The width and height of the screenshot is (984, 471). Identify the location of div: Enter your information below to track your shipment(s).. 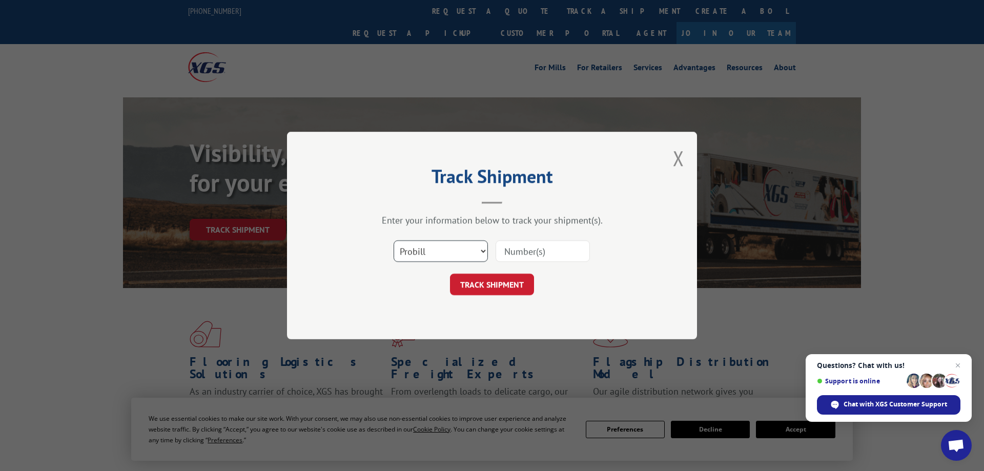
(492, 220).